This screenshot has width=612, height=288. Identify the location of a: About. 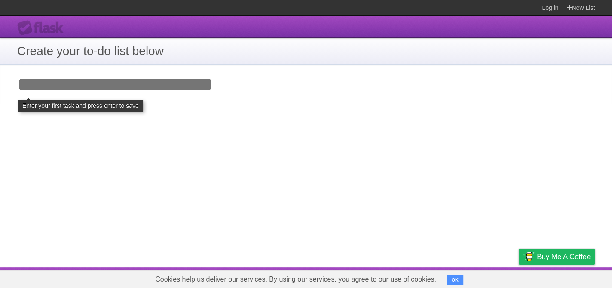
(413, 278).